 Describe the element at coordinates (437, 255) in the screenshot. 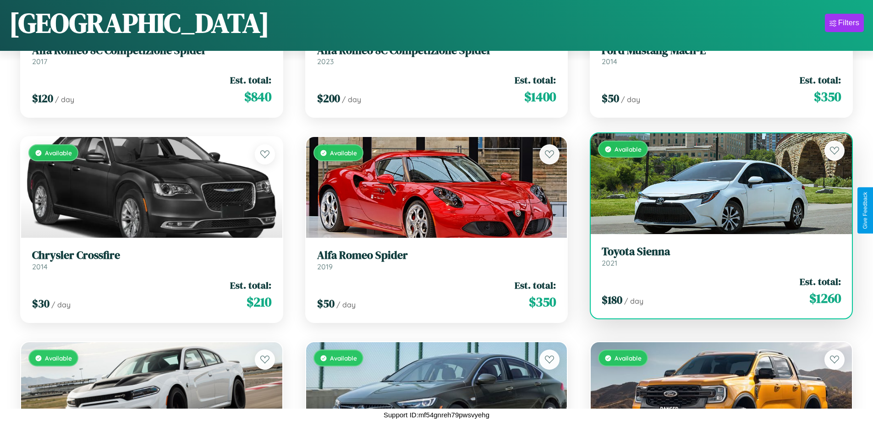

I see `h3: Alfa Romeo Spider` at that location.